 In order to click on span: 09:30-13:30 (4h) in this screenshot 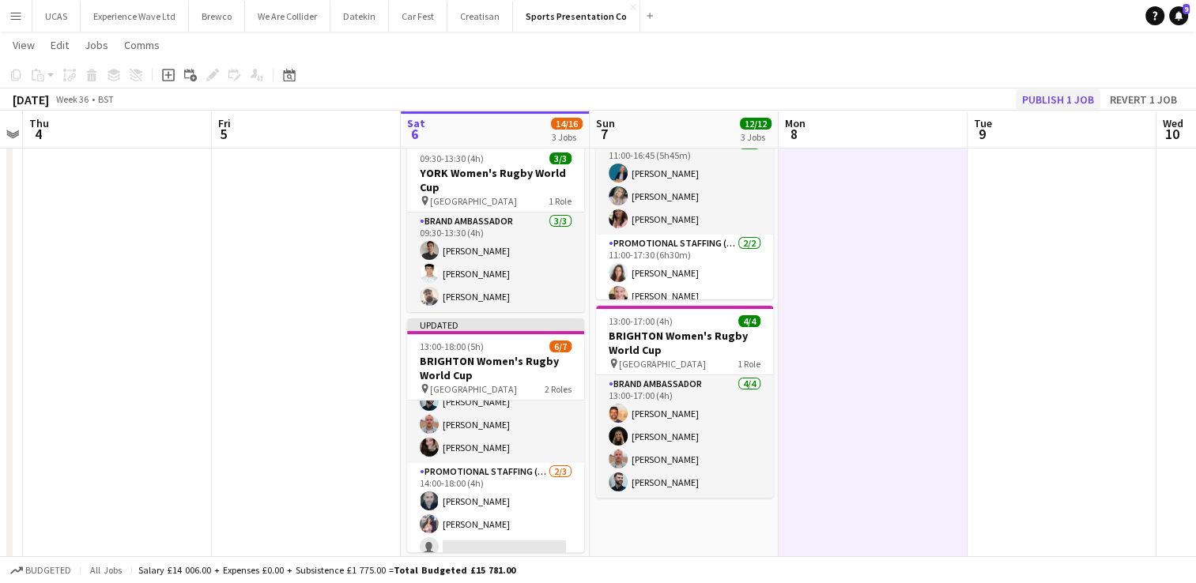, I will do `click(451, 158)`.